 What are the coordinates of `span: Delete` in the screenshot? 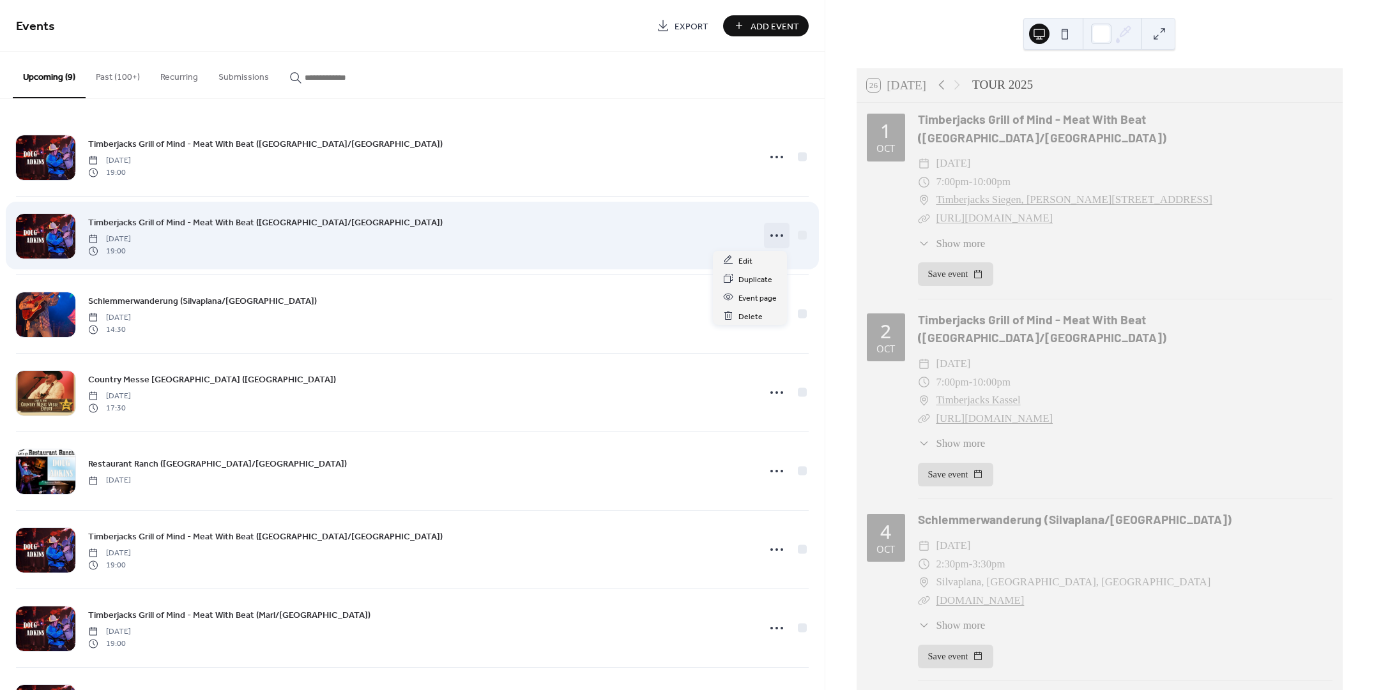 It's located at (750, 316).